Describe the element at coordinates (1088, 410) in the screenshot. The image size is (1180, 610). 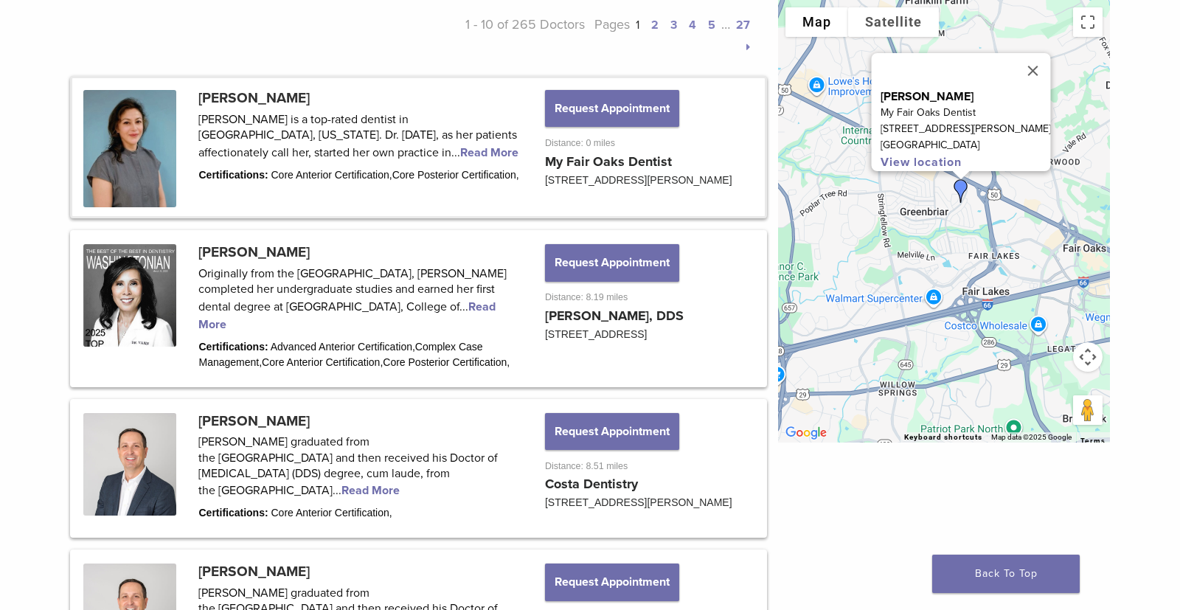
I see `button: Drag Pegman onto the map to open Street View` at that location.